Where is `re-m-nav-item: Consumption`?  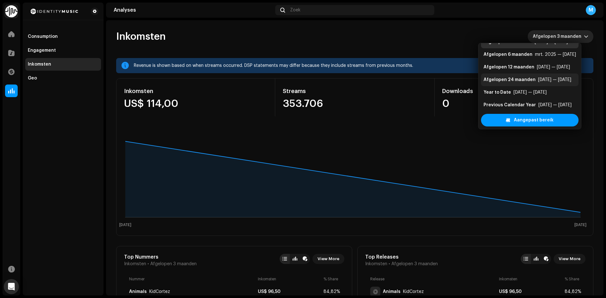
re-m-nav-item: Consumption is located at coordinates (63, 37).